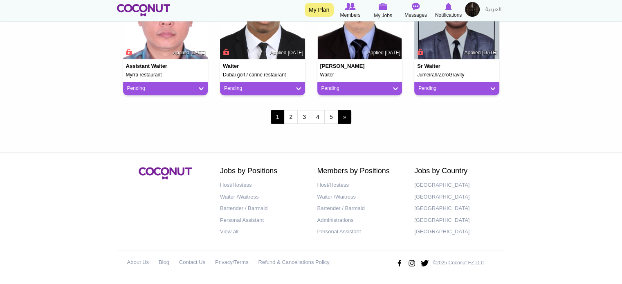 The image size is (622, 284). Describe the element at coordinates (150, 66) in the screenshot. I see `h4: Assistant waiter` at that location.